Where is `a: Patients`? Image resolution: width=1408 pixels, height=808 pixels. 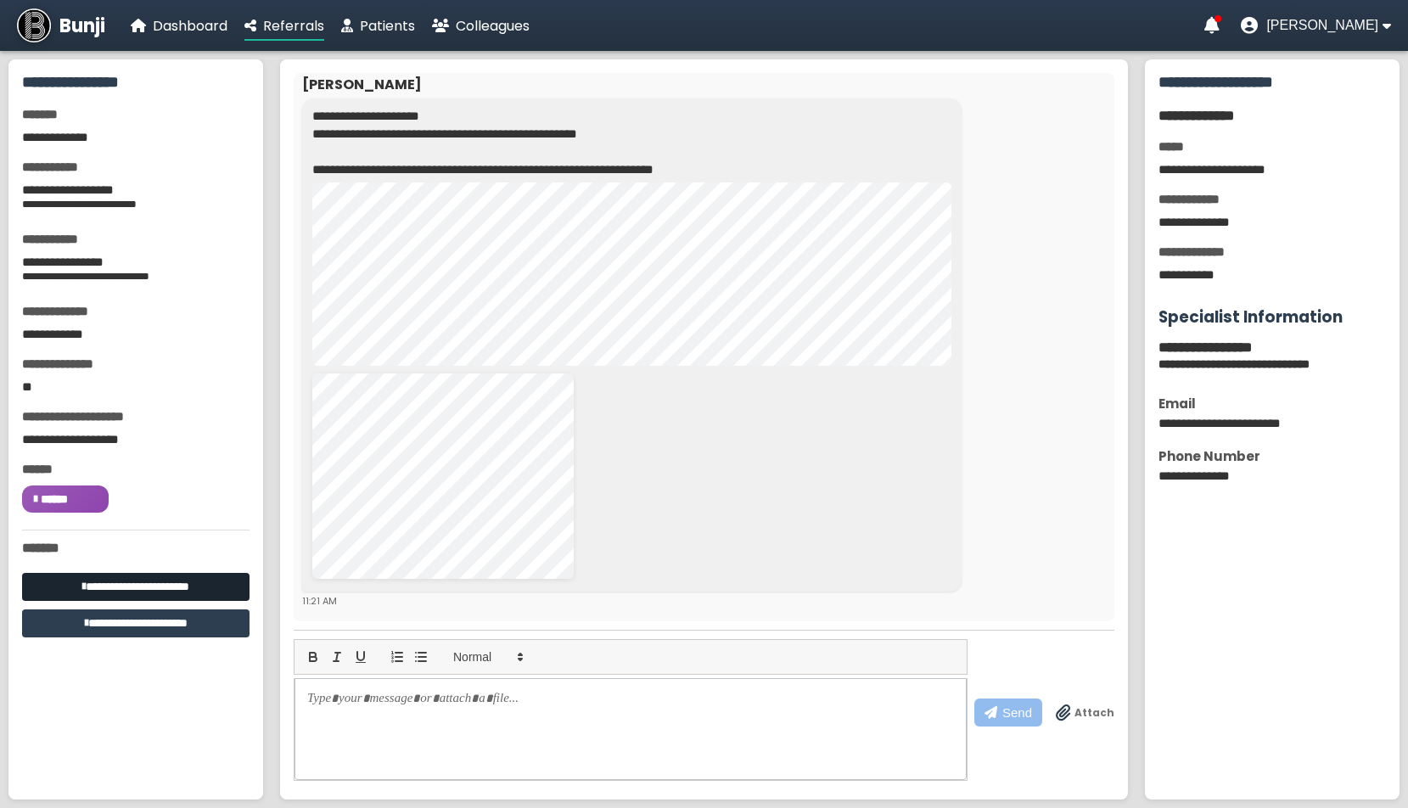 a: Patients is located at coordinates (378, 25).